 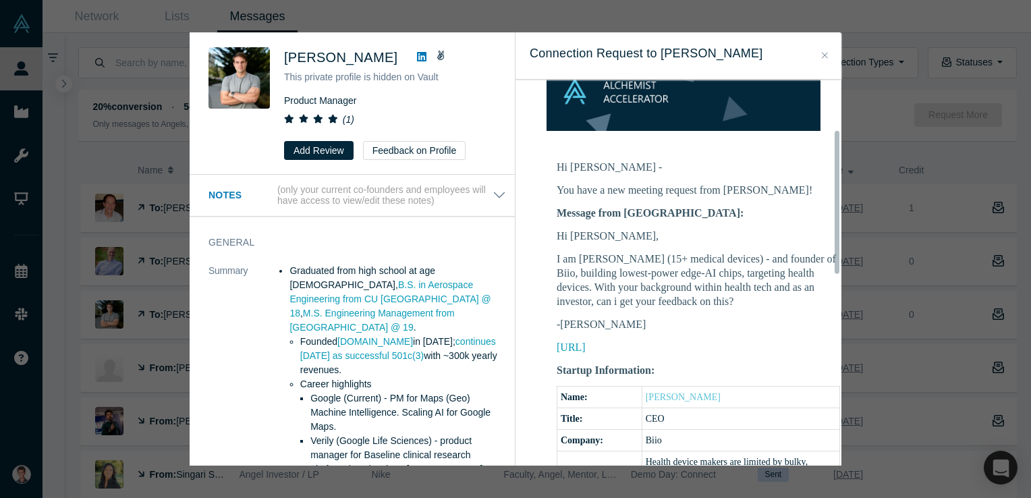 I want to click on button: Notes (only your current co-founders and employees will have access to view/edit these notes), so click(x=357, y=196).